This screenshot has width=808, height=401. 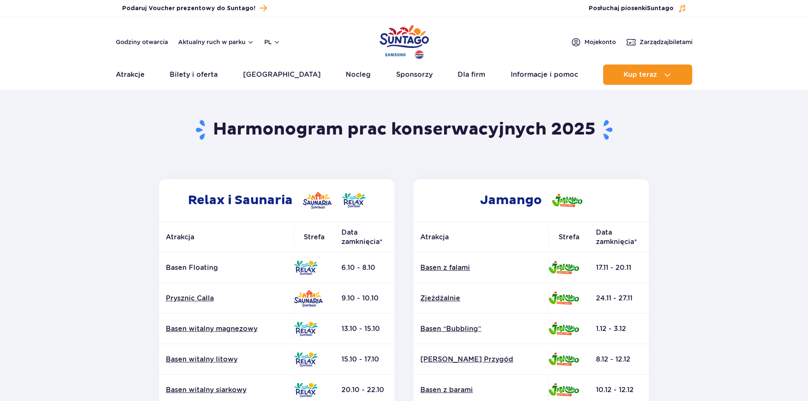 What do you see at coordinates (544, 75) in the screenshot?
I see `a: Informacje i pomoc` at bounding box center [544, 75].